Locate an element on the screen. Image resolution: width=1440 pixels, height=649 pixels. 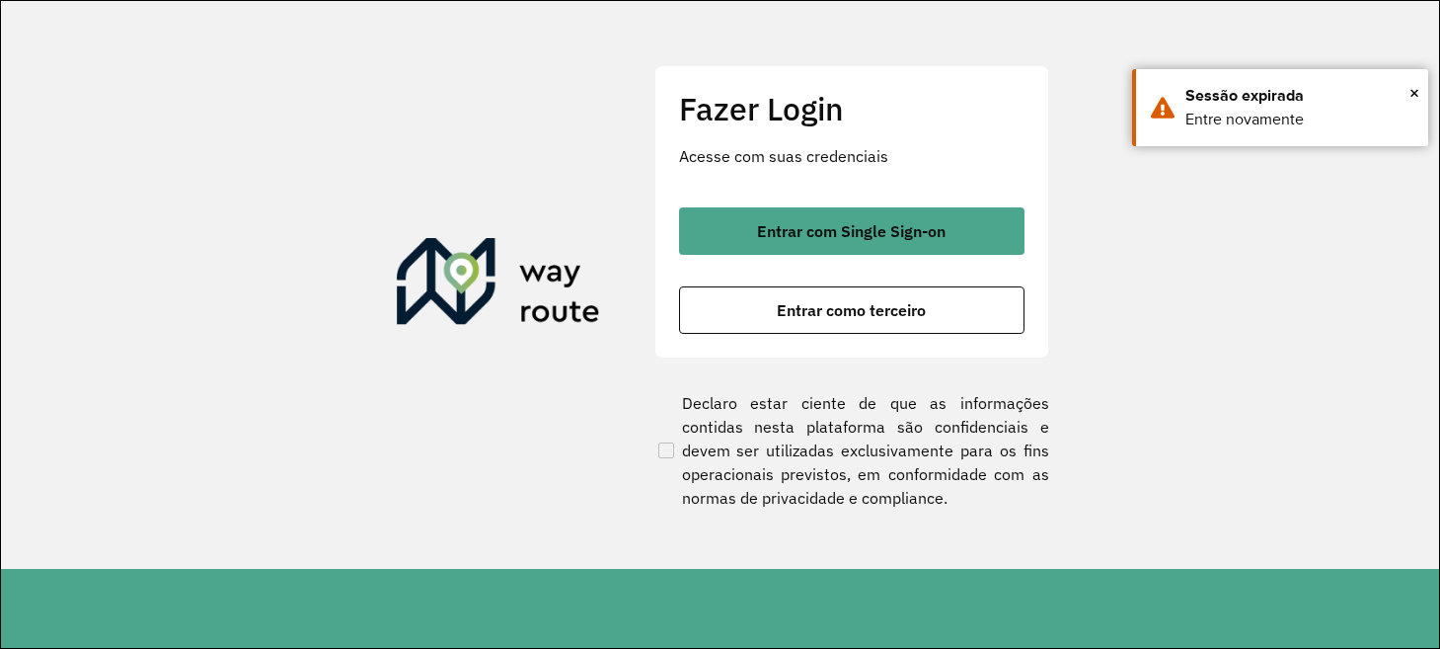
button: Close is located at coordinates (1415, 93).